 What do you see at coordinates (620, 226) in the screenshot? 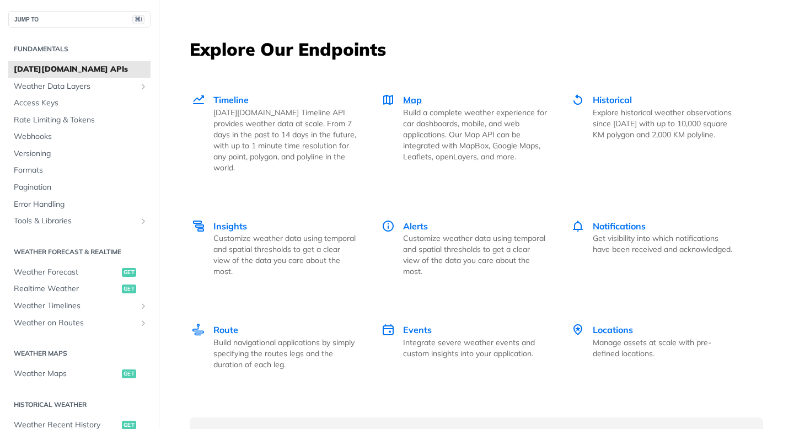
I see `span: Notifications` at bounding box center [620, 226].